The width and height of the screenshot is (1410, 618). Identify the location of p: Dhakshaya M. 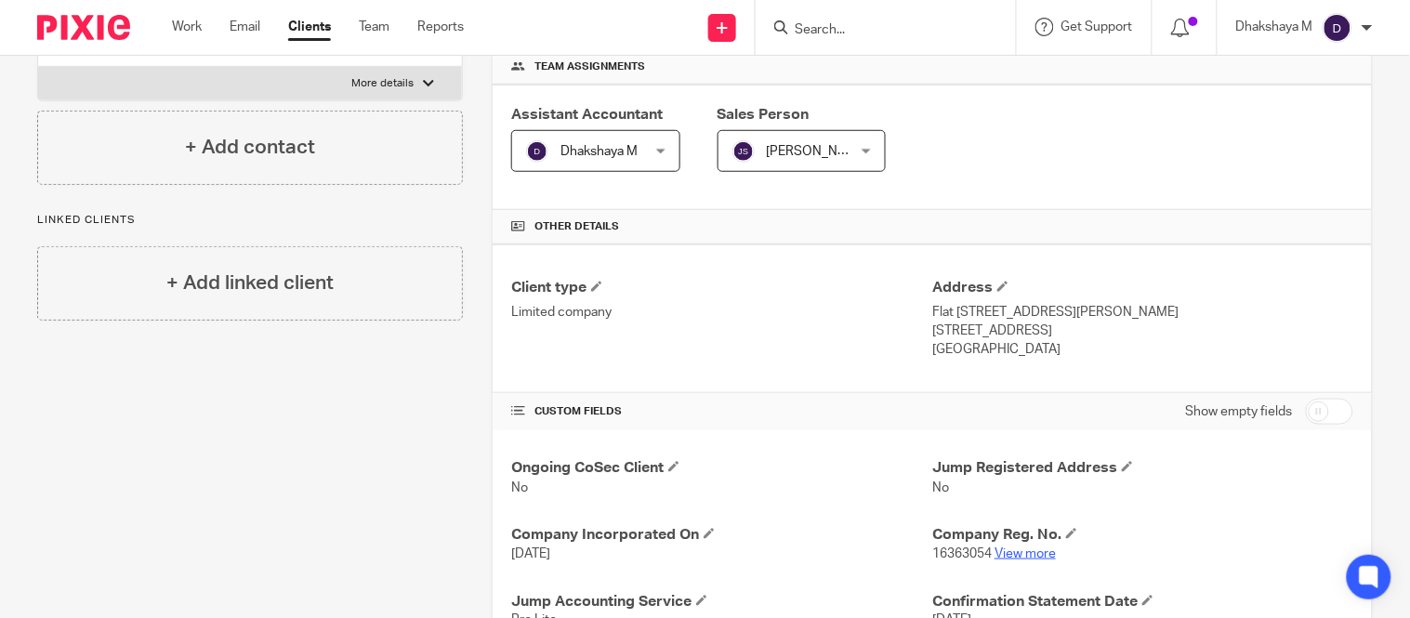
(1275, 27).